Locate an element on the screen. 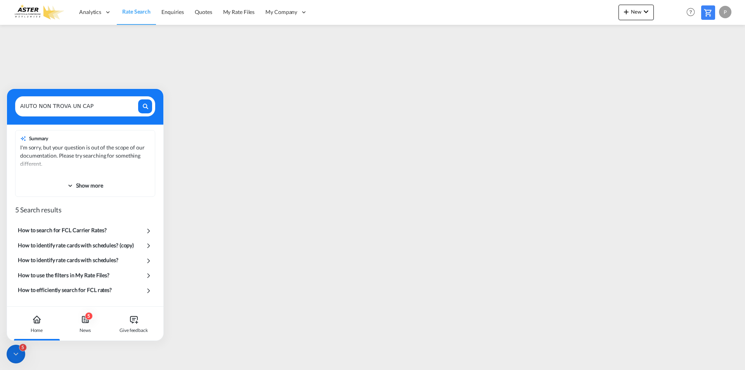  button: icon-plus 400-fgNewicon-chevron-down is located at coordinates (636, 12).